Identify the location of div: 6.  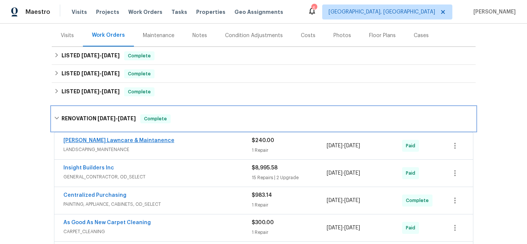
(314, 8).